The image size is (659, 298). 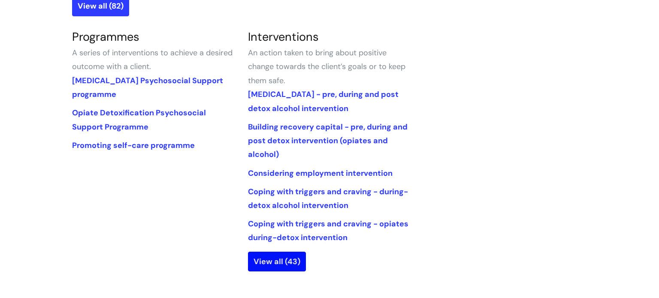 I want to click on a: Building recovery capital - pre, during and post detox intervention (opiates and alcohol), so click(x=328, y=141).